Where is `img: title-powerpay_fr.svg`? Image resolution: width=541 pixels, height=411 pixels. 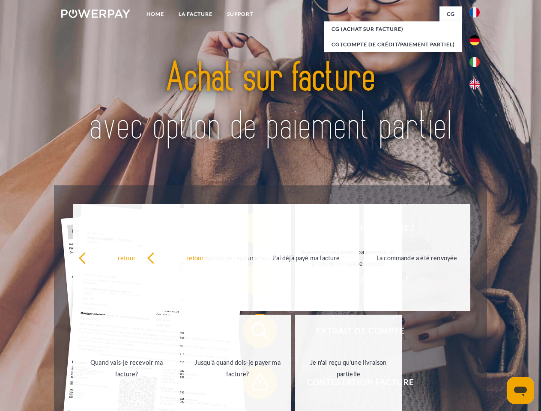 img: title-powerpay_fr.svg is located at coordinates (270, 102).